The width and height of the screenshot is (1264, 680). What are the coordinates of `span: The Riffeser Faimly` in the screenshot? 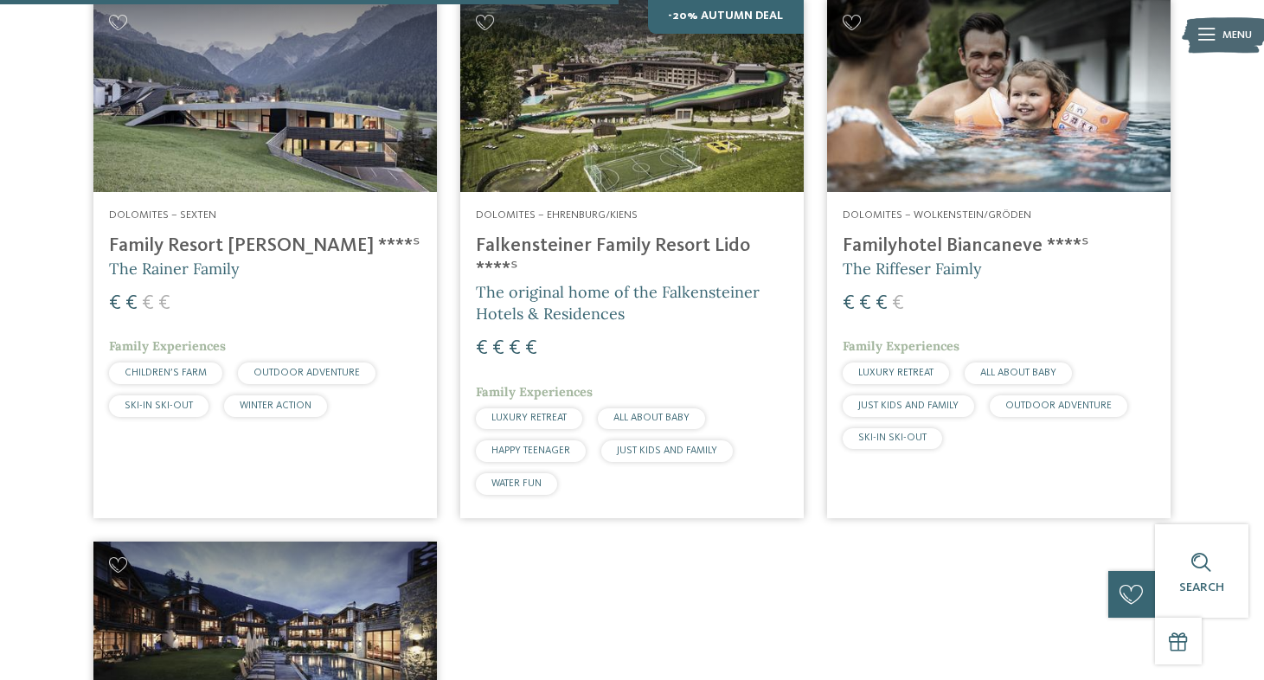 It's located at (912, 268).